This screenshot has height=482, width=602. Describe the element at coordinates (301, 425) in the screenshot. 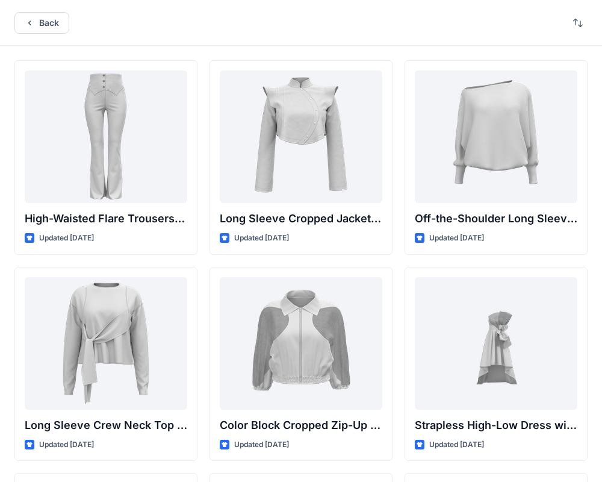

I see `p: Color Block Cropped Zip-Up Jacket with Sheer Sleeves` at that location.